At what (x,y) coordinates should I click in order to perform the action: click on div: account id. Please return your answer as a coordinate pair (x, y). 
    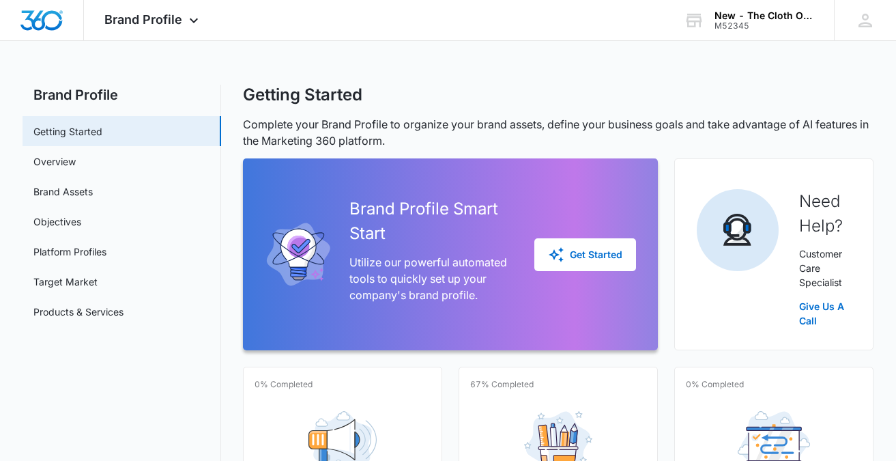
    Looking at the image, I should click on (764, 26).